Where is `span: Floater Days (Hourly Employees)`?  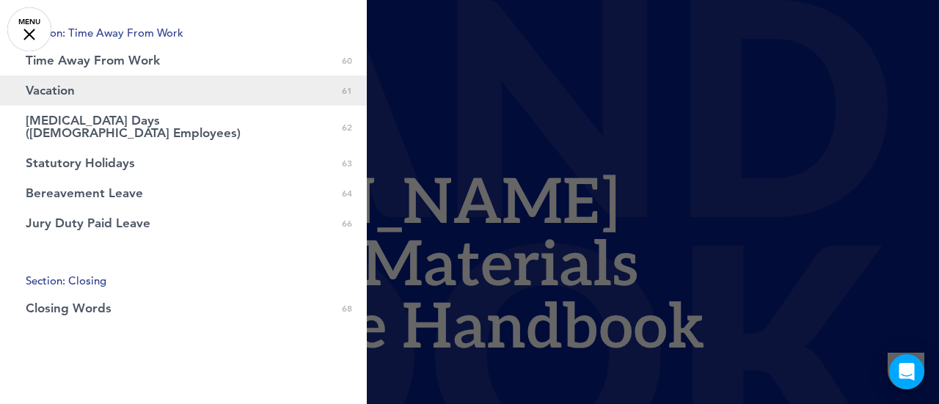
span: Floater Days (Hourly Employees) is located at coordinates (147, 127).